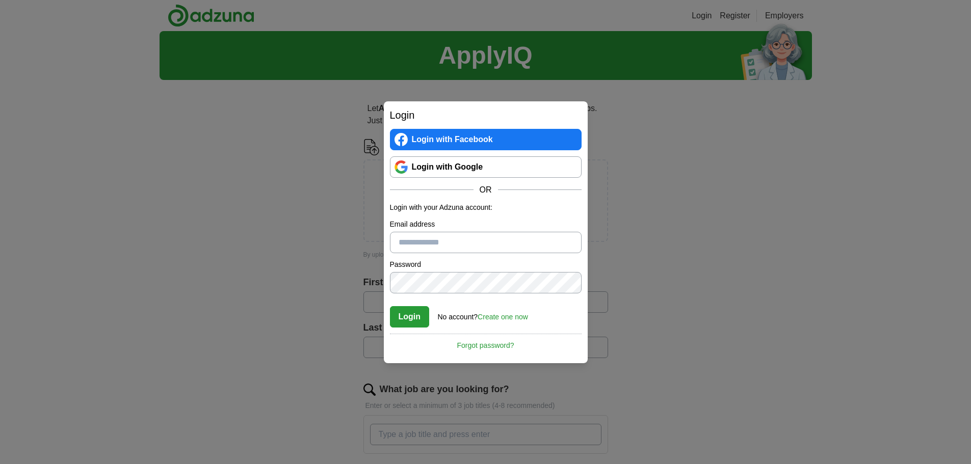 The width and height of the screenshot is (971, 464). I want to click on a: Login with Facebook, so click(486, 140).